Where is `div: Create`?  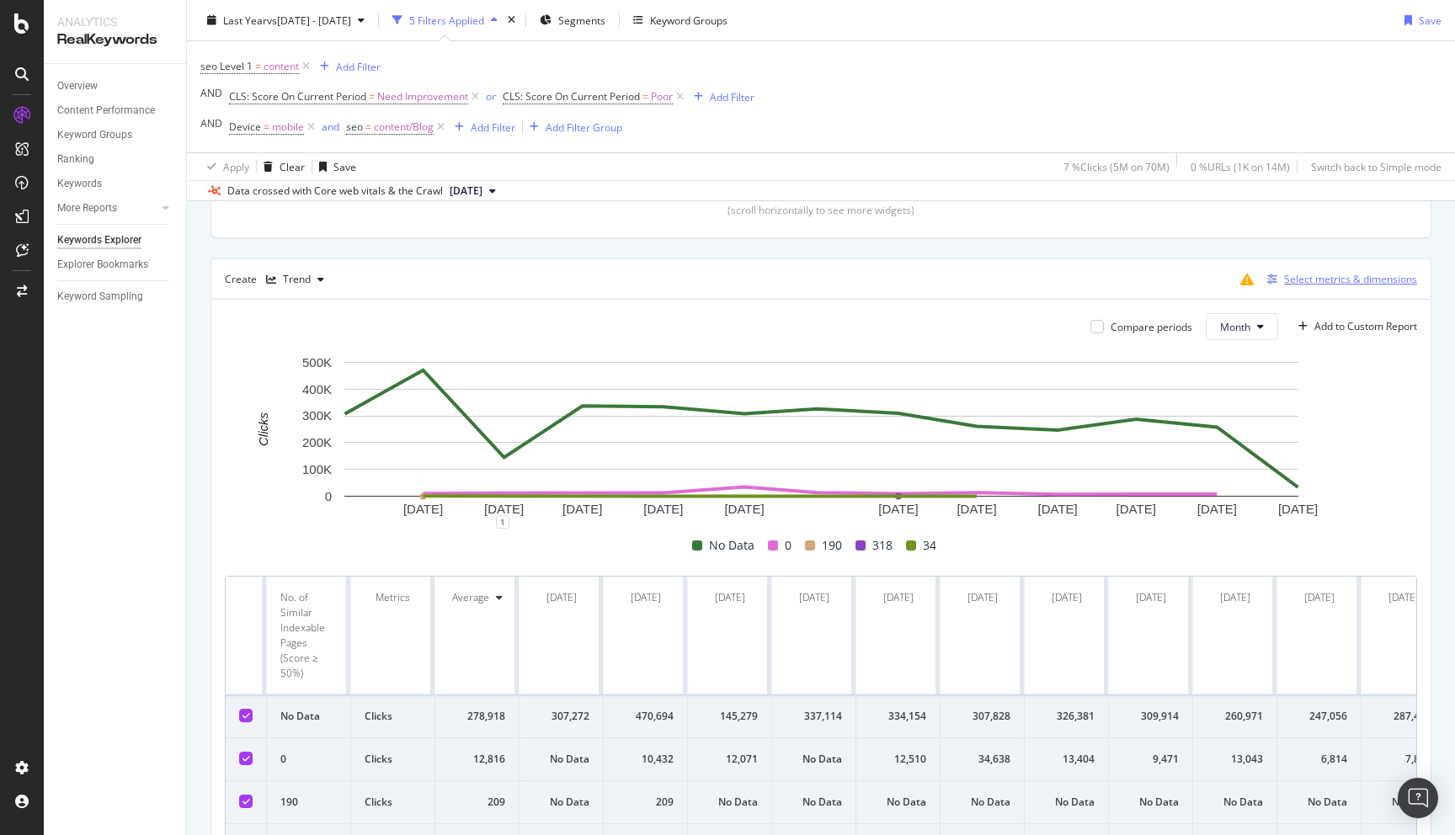 div: Create is located at coordinates (278, 279).